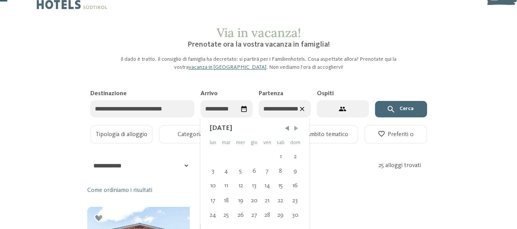  What do you see at coordinates (287, 128) in the screenshot?
I see `span: Mese precedente` at bounding box center [287, 128].